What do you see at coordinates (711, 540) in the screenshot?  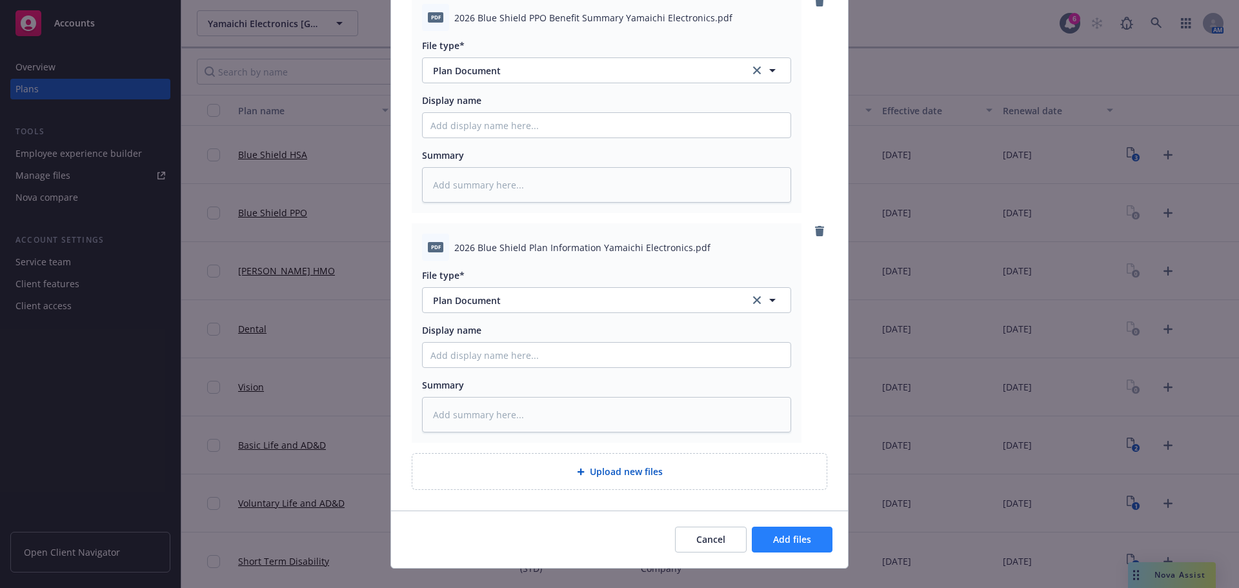 I see `button: Cancel` at bounding box center [711, 540].